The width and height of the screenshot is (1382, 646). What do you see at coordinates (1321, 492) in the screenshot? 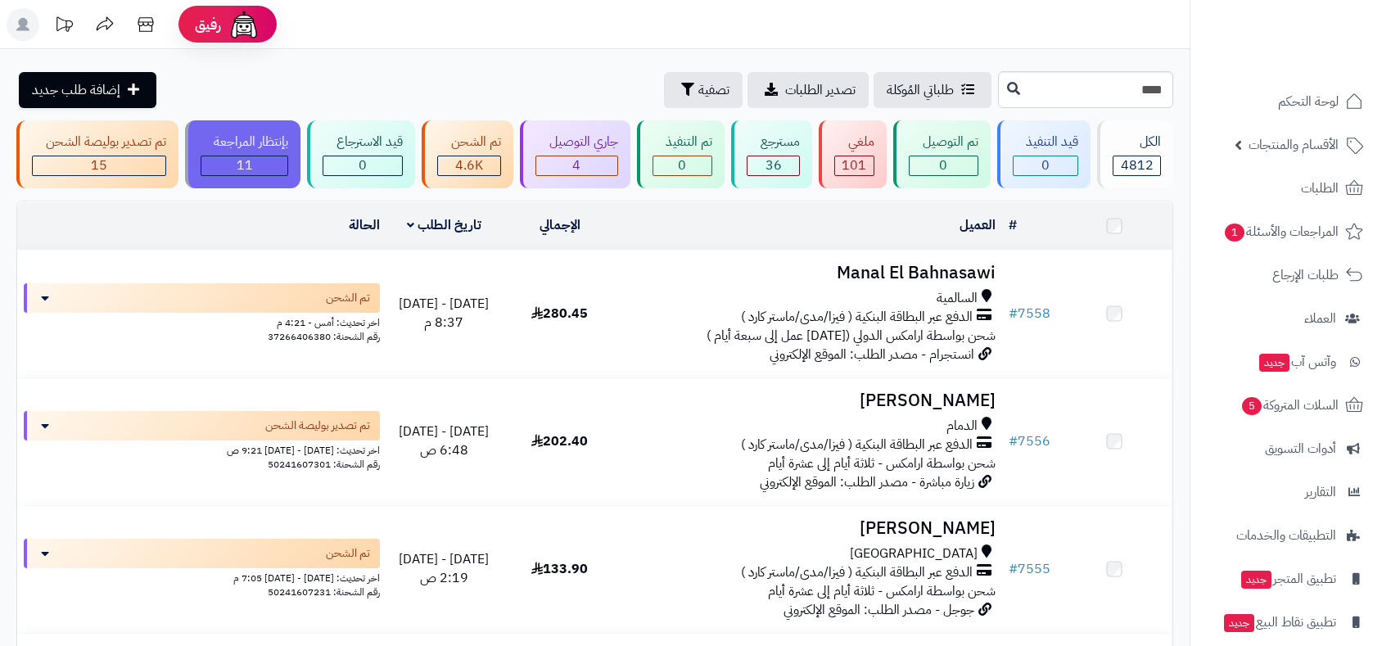
I see `span: التقارير` at bounding box center [1321, 492].